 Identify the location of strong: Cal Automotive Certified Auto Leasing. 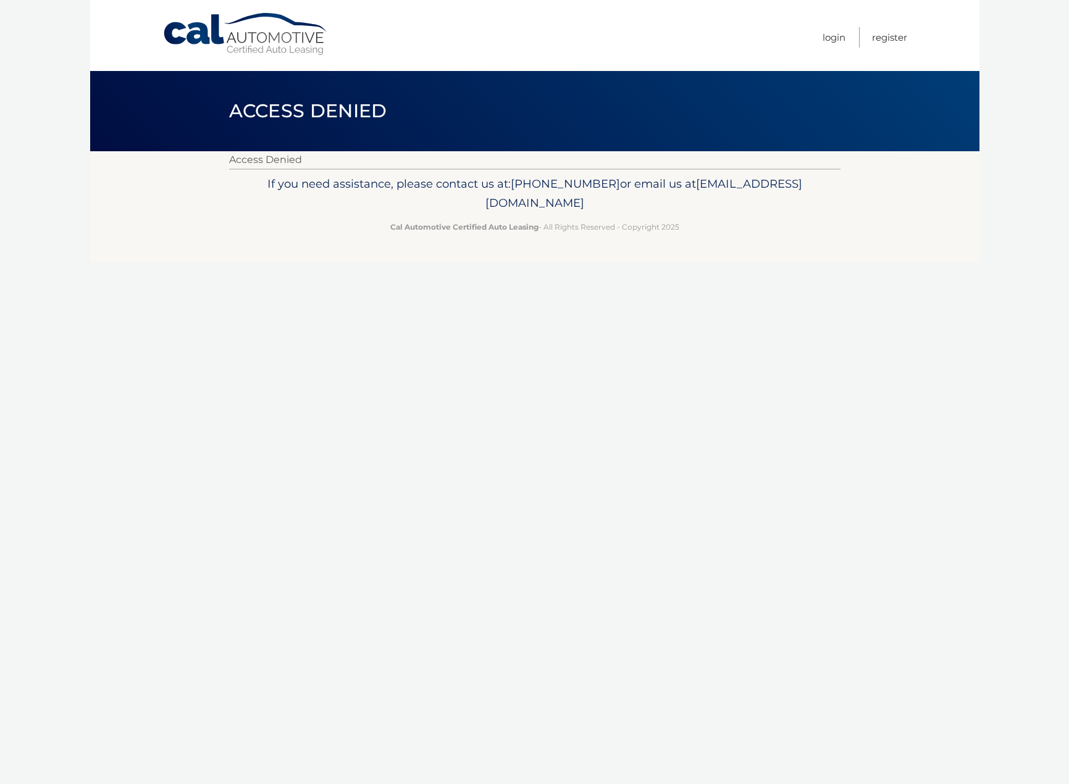
(464, 227).